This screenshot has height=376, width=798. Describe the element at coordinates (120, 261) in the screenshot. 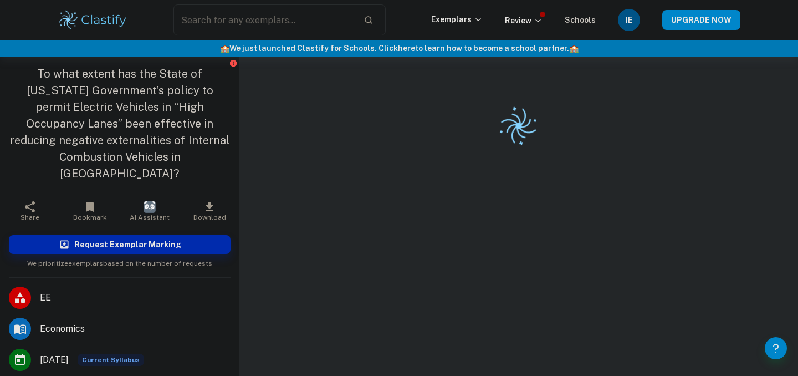

I see `span: We prioritize exemplars based on the number of requests` at that location.